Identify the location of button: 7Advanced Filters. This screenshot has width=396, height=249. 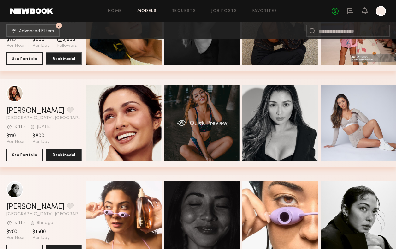
(33, 31).